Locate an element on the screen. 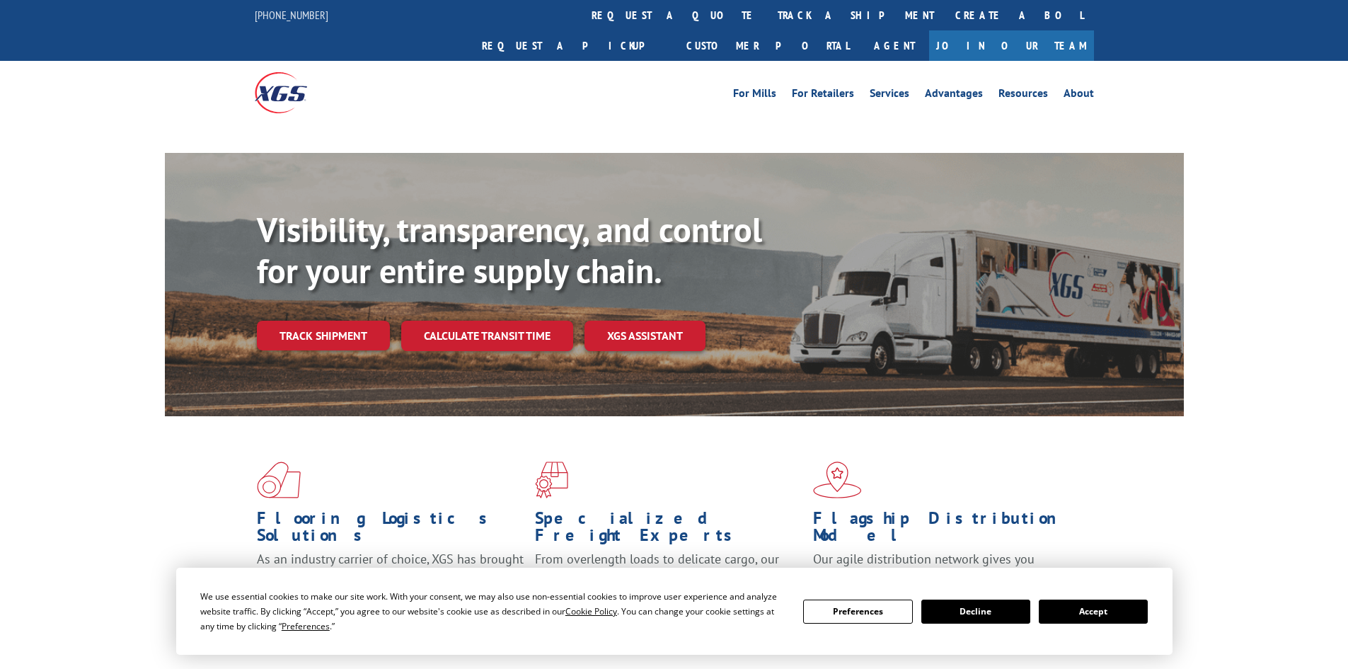 The height and width of the screenshot is (669, 1348). p: From overlength loads to delicate cargo, our experienced staff knows the best way to move your fr... is located at coordinates (669, 582).